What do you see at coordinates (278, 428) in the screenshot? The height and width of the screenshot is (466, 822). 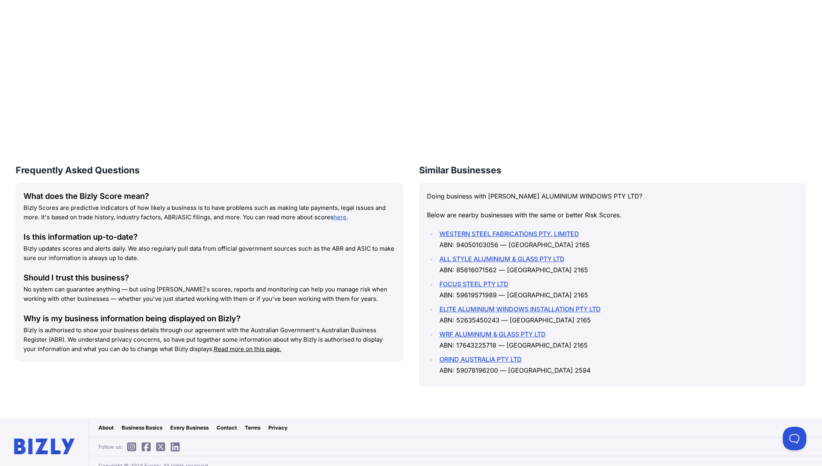 I see `a: Privacy` at bounding box center [278, 428].